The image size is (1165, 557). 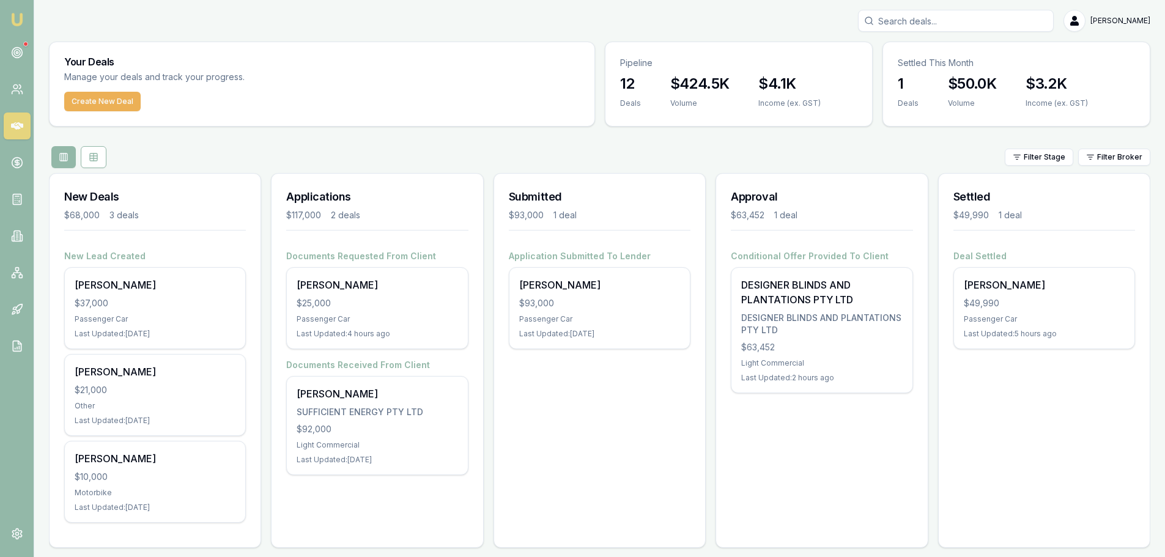 What do you see at coordinates (17, 20) in the screenshot?
I see `img: emu-icon-u.png` at bounding box center [17, 20].